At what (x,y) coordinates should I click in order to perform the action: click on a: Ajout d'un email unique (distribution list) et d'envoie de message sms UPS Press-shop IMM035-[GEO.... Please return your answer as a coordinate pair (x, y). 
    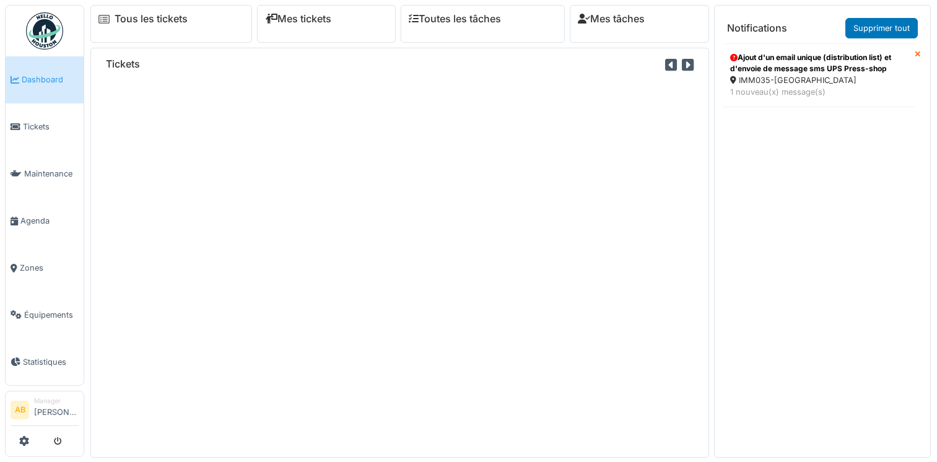
    Looking at the image, I should click on (818, 75).